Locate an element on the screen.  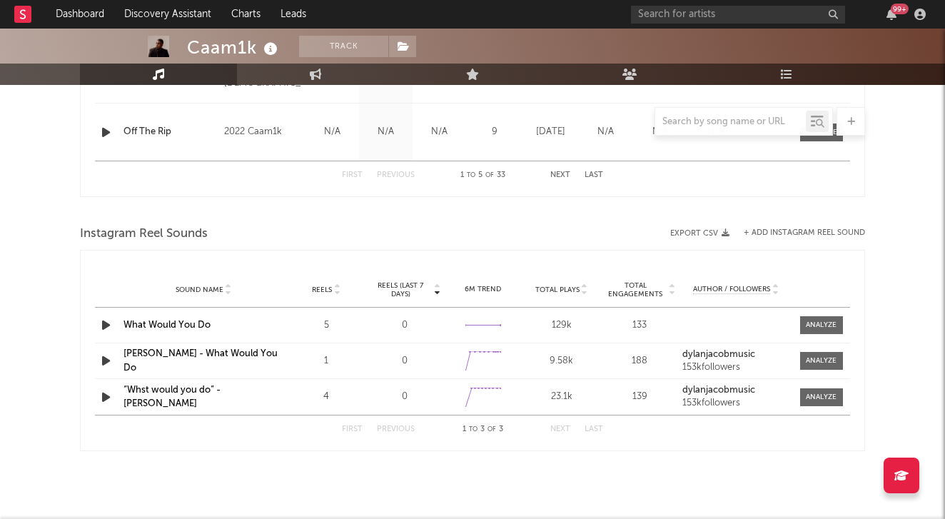
div: 9.58k is located at coordinates (562, 361).